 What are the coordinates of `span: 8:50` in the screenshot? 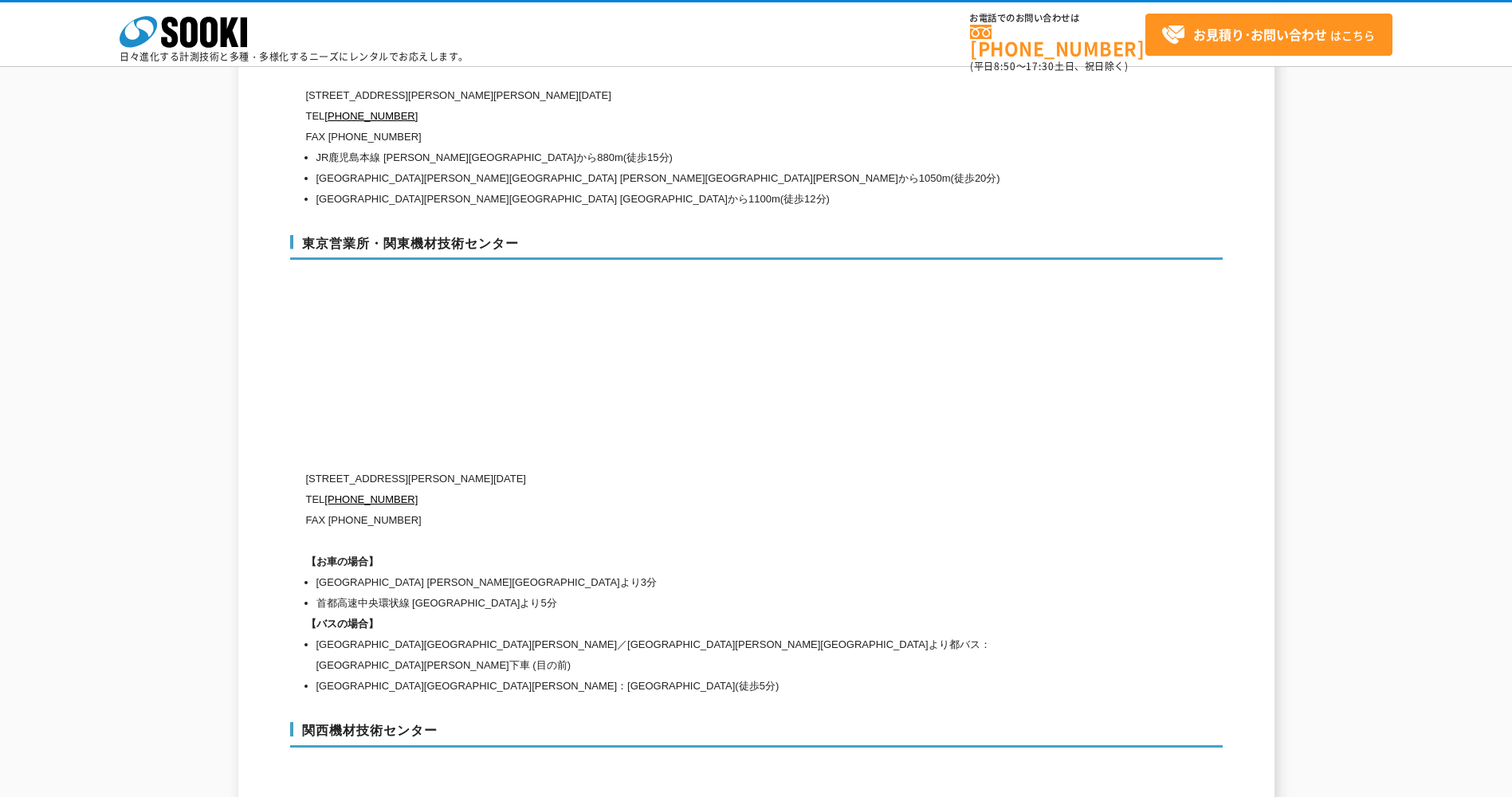 It's located at (1005, 66).